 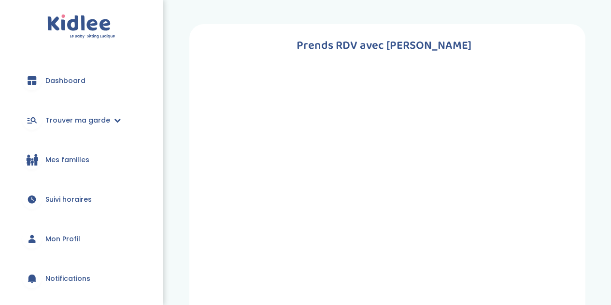 What do you see at coordinates (69, 199) in the screenshot?
I see `span: Suivi horaires` at bounding box center [69, 199].